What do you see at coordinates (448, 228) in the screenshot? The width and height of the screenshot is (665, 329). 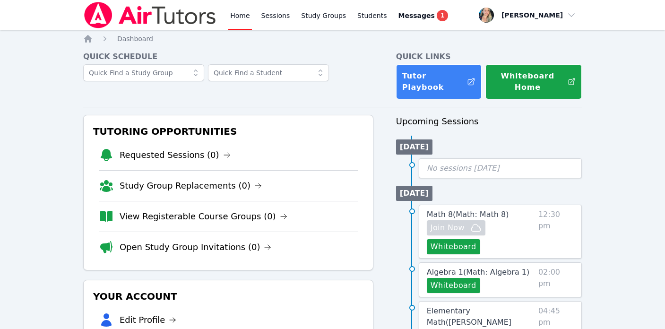 I see `span: Join Now` at bounding box center [448, 228].